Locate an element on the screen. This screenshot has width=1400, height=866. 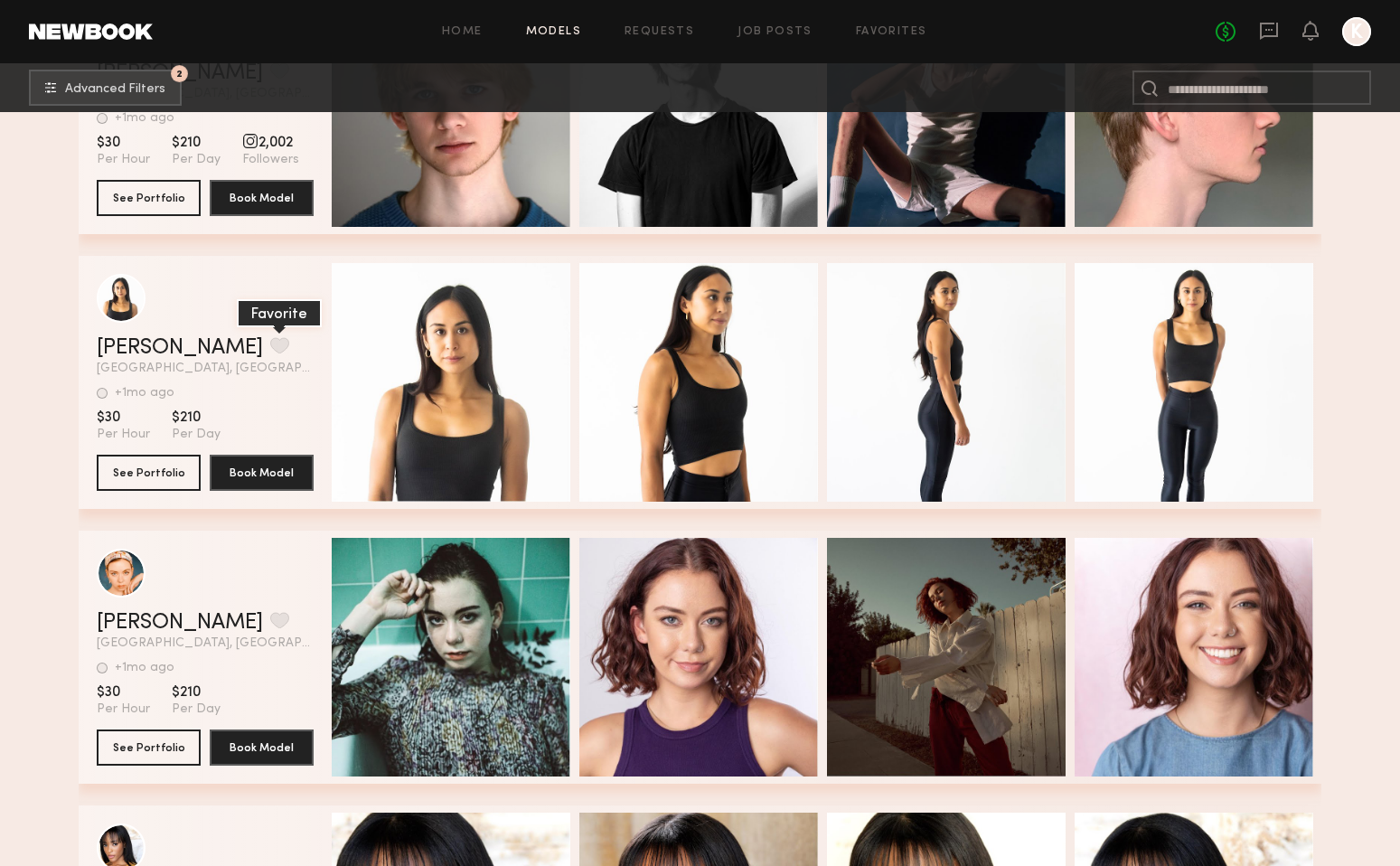
a: Models is located at coordinates (553, 32).